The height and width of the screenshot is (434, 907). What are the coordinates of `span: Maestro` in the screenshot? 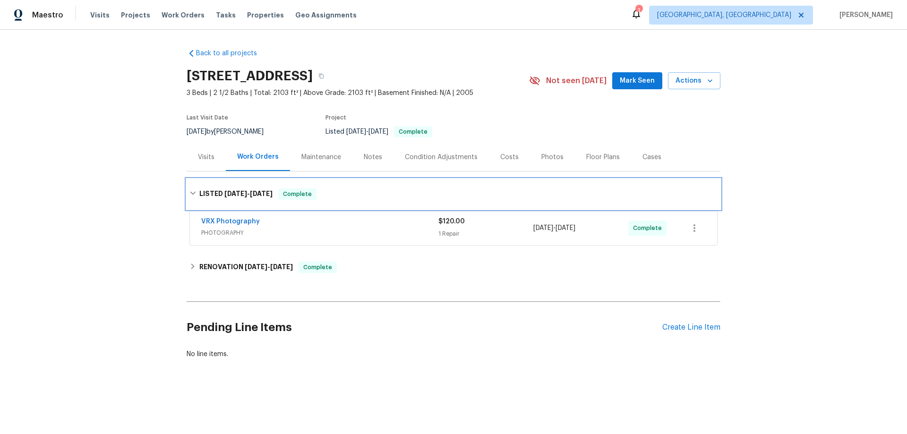 It's located at (48, 15).